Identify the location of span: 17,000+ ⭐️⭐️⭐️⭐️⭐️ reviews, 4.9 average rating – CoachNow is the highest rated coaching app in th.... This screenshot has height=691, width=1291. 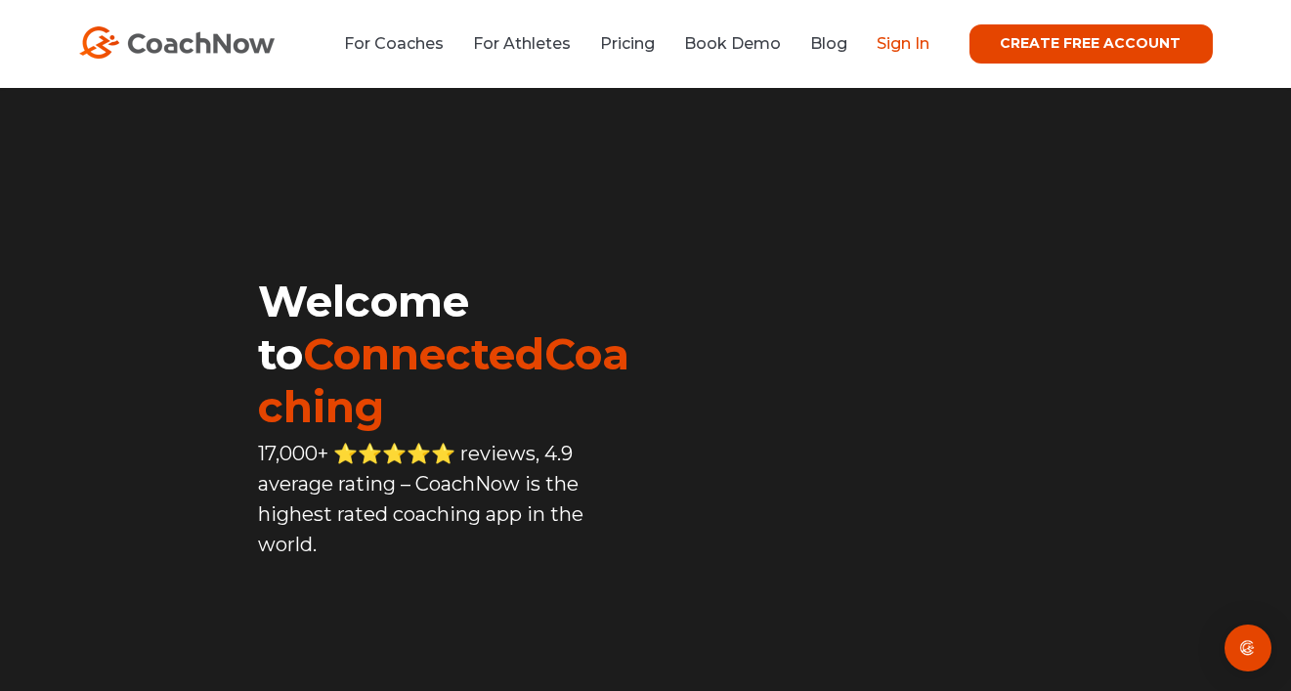
(420, 498).